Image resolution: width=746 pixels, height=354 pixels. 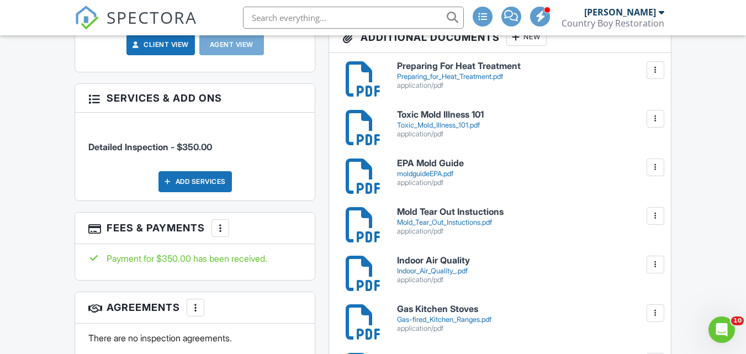 I want to click on a: Toxic Mold Illness 101 Toxic_Mold_Illness_101.pdf application/pdf, so click(x=527, y=124).